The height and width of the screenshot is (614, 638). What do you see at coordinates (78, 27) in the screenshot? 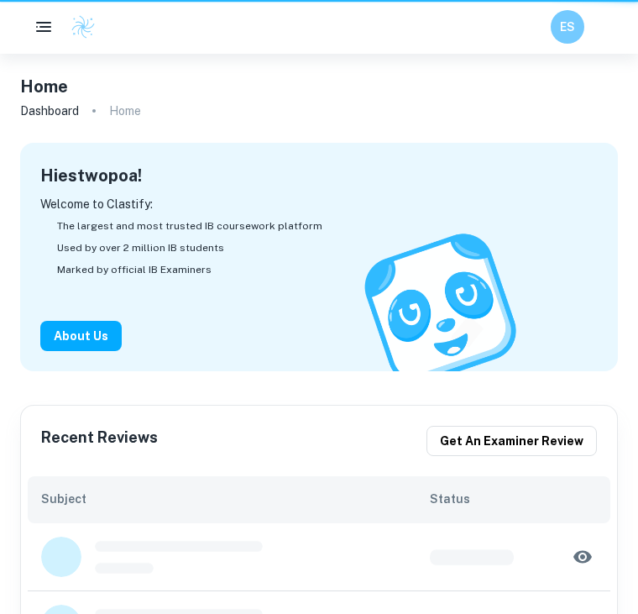
I see `a: Clastify logo` at bounding box center [78, 27].